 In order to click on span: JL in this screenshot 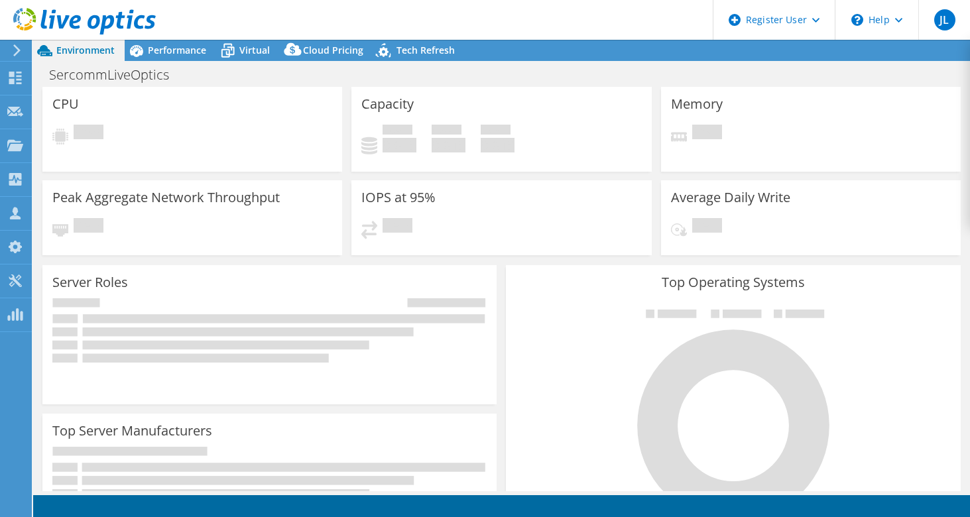, I will do `click(944, 20)`.